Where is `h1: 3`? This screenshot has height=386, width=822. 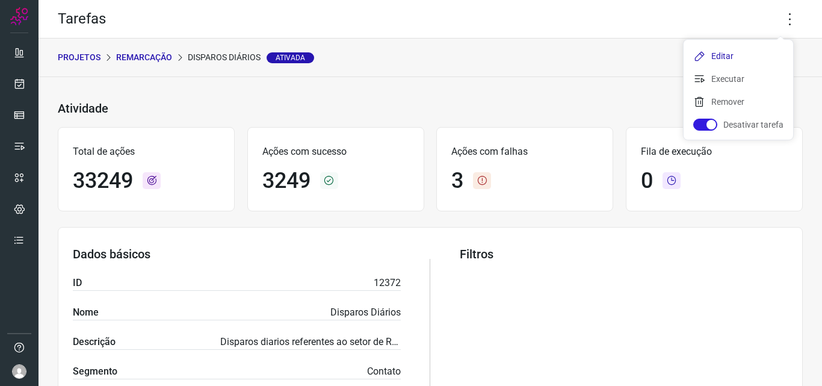 h1: 3 is located at coordinates (458, 181).